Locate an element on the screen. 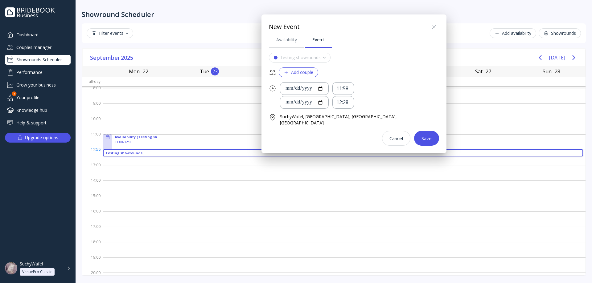  div: Cancel is located at coordinates (396, 138).